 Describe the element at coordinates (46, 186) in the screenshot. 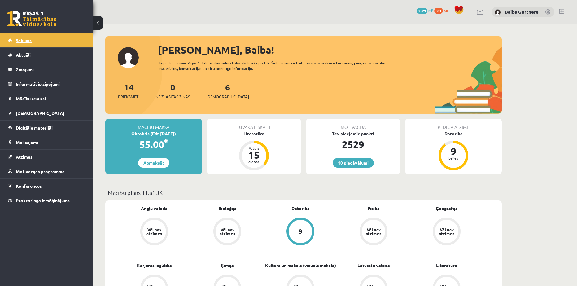

I see `a: Konferences` at that location.